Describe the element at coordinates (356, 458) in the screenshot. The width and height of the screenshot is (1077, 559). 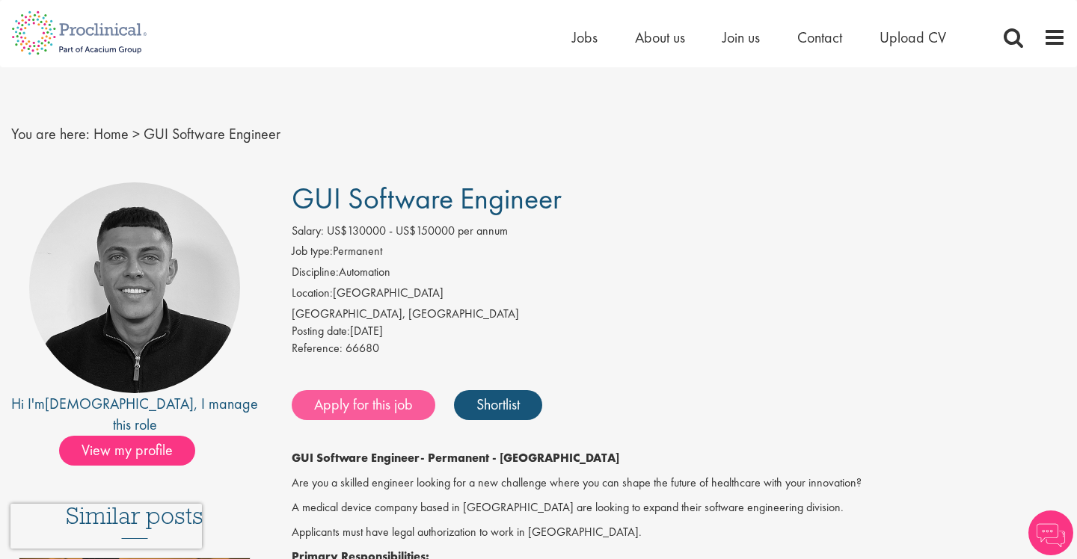
I see `strong: GUI Software Engineer` at that location.